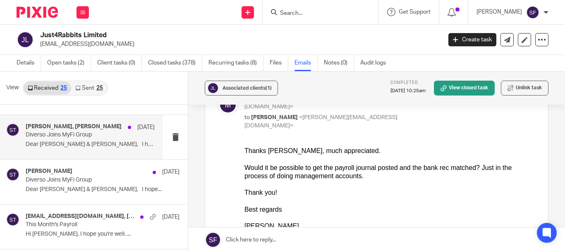 The height and width of the screenshot is (251, 565). Describe the element at coordinates (69, 63) in the screenshot. I see `a: Open tasks (2)` at that location.